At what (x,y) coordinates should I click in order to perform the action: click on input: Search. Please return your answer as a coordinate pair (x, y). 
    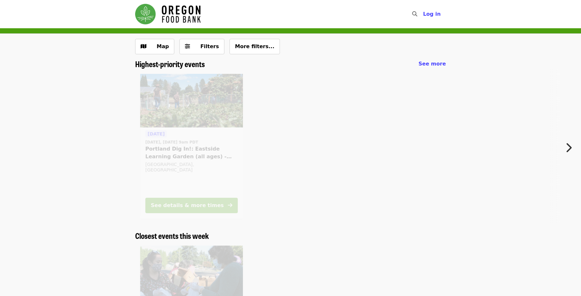
    Looking at the image, I should click on (423, 14).